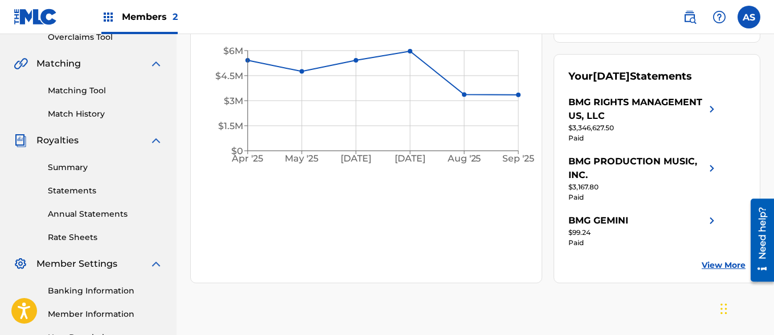 This screenshot has height=335, width=774. I want to click on tspan: $4.5M, so click(229, 76).